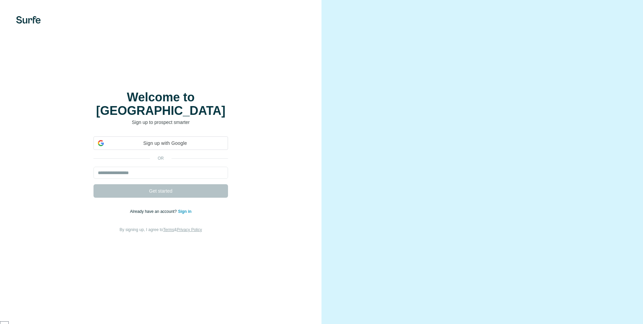  What do you see at coordinates (161, 143) in the screenshot?
I see `div: Sign up with Google` at bounding box center [161, 143].